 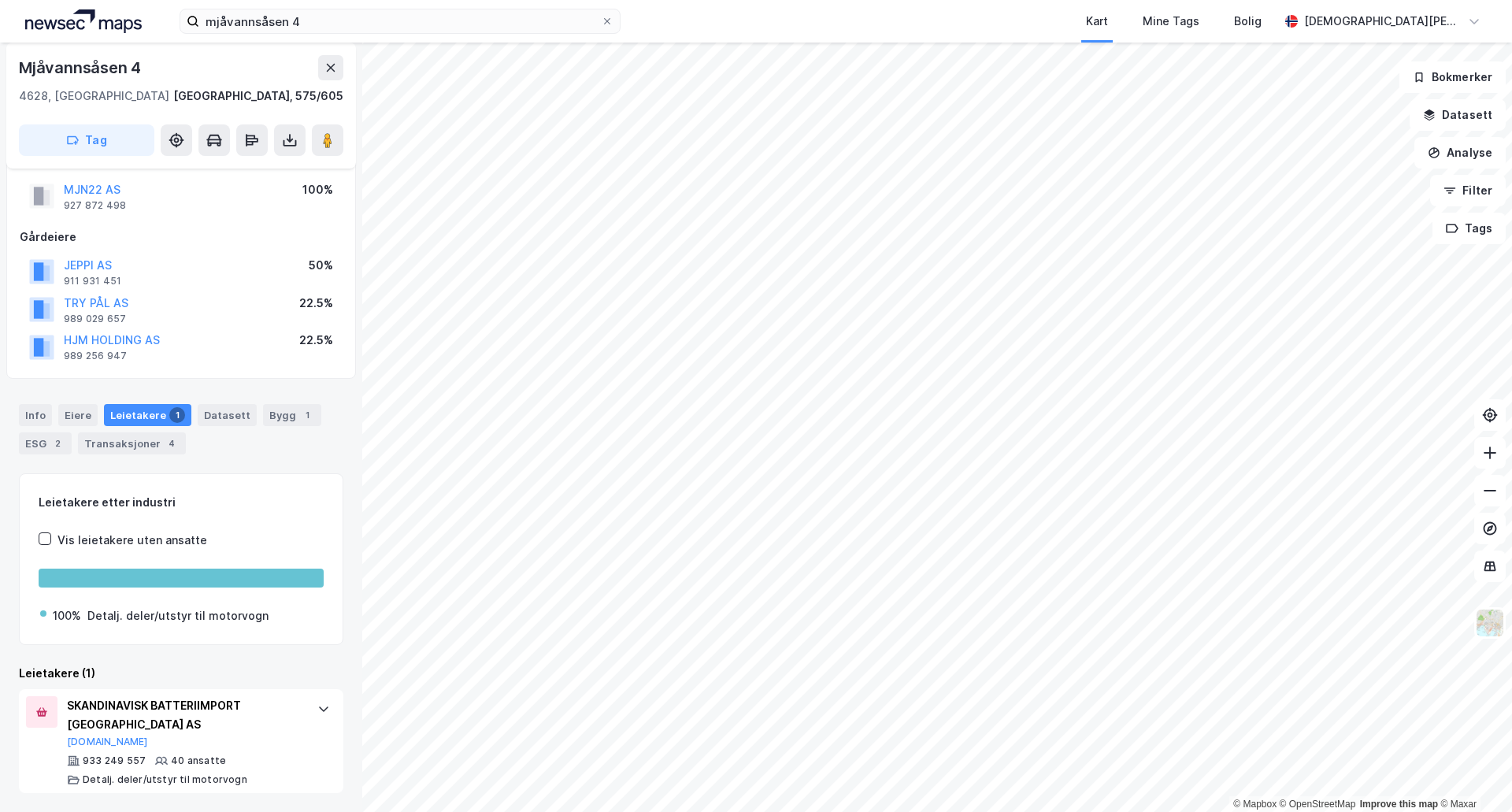 I want to click on div: 4, so click(x=172, y=443).